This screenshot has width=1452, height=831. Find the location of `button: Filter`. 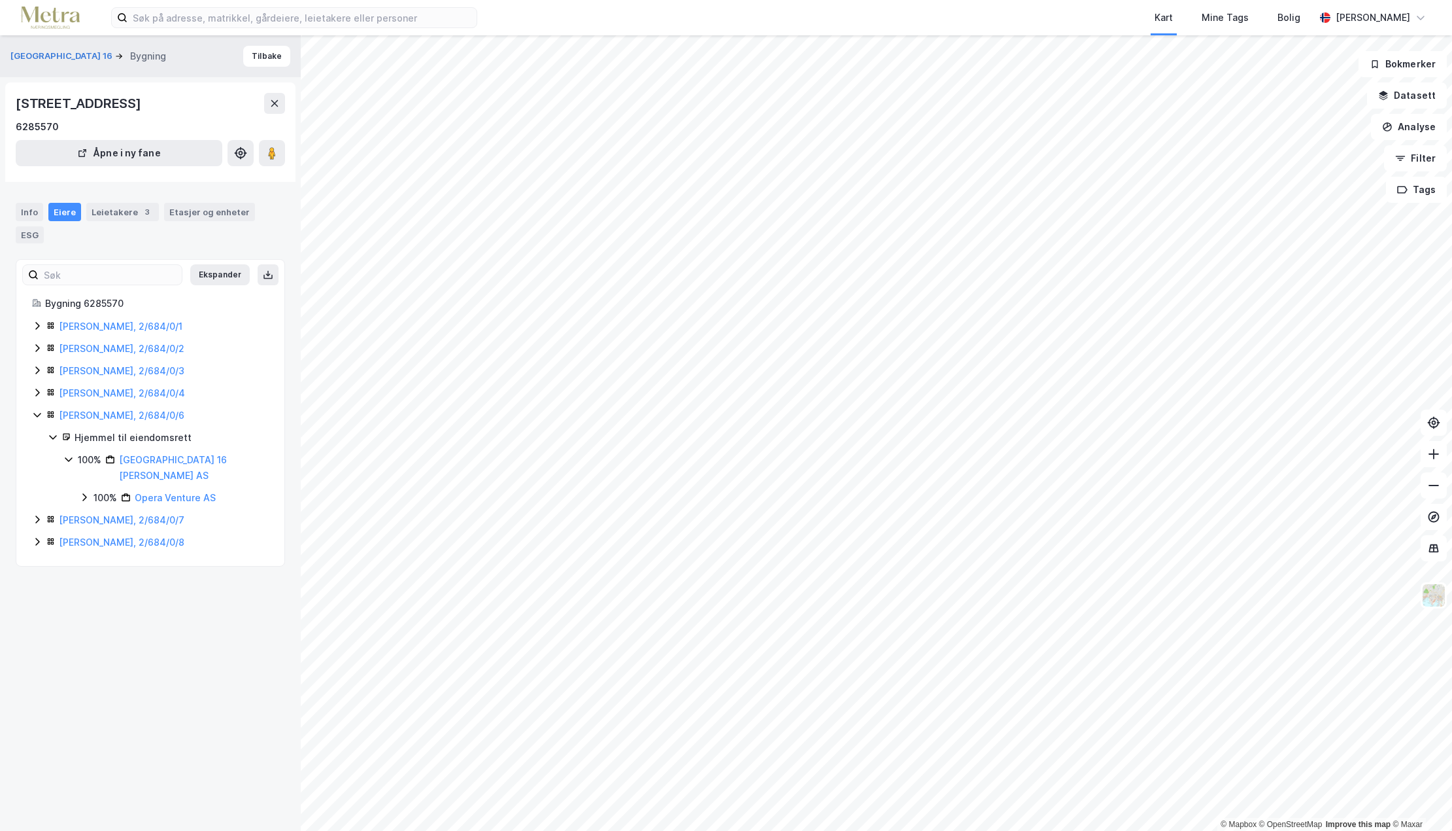

button: Filter is located at coordinates (1416, 158).